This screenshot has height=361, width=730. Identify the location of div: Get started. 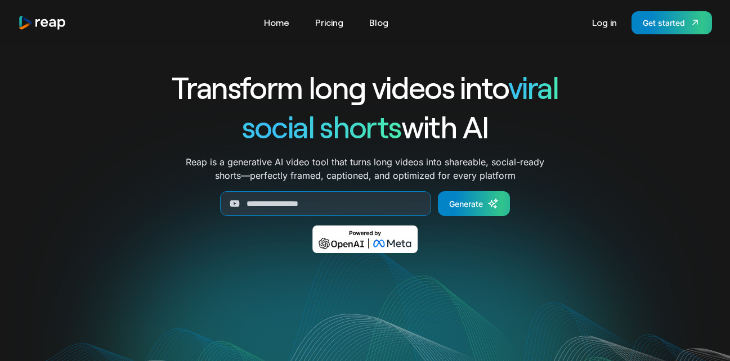
(663, 23).